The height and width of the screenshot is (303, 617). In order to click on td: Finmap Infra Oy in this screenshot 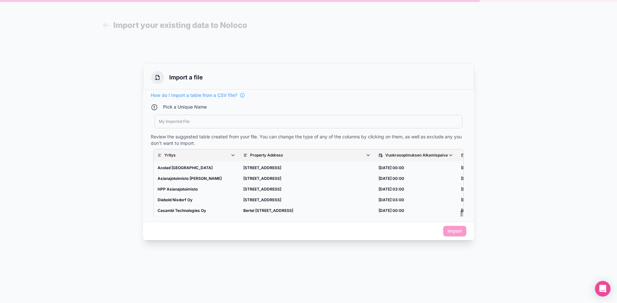, I will do `click(197, 221)`.